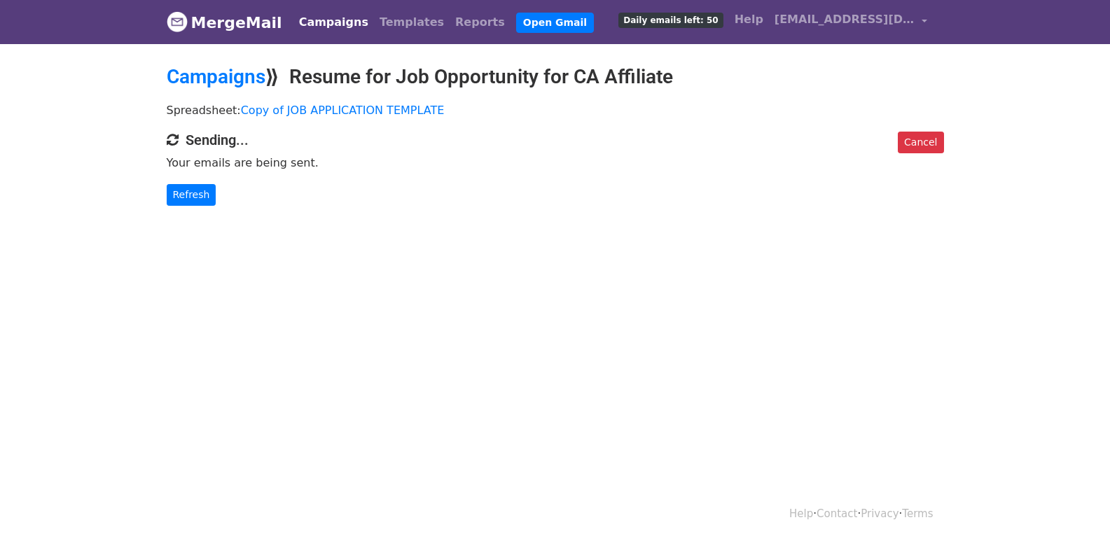 This screenshot has height=541, width=1110. What do you see at coordinates (920, 142) in the screenshot?
I see `a: Cancel` at bounding box center [920, 142].